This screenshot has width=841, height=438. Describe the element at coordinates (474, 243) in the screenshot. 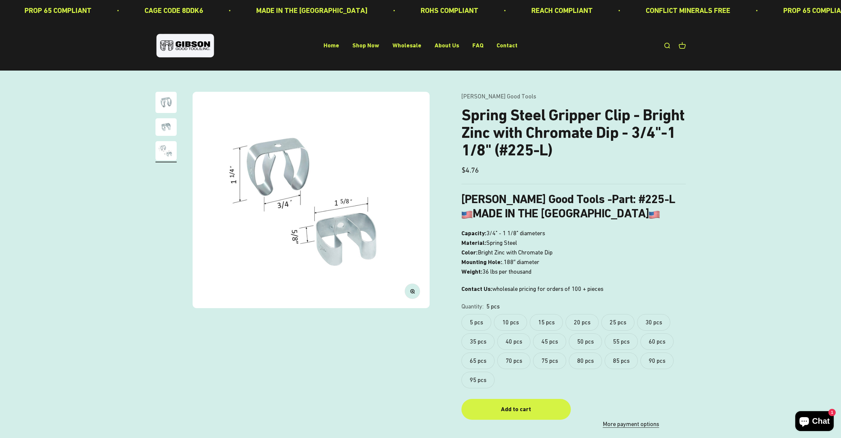

I see `b: Material:` at that location.